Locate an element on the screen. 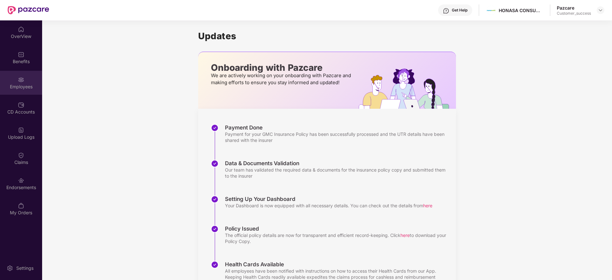 This screenshot has height=280, width=612. div: Settings is located at coordinates (25, 268).